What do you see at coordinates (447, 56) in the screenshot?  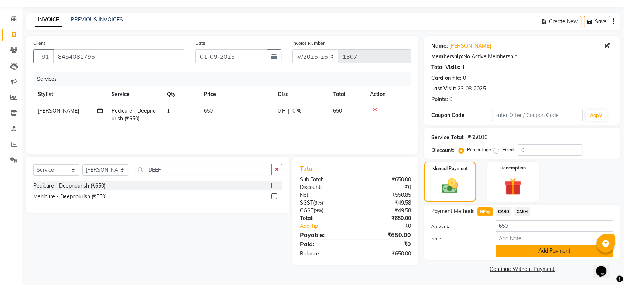 I see `div: Membership:` at bounding box center [447, 56].